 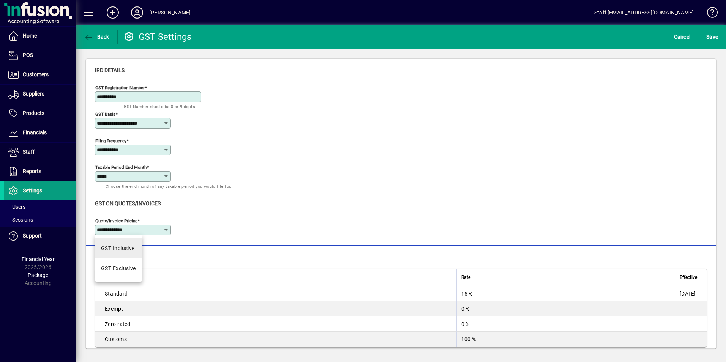 I want to click on a: Knowledge Base, so click(x=709, y=14).